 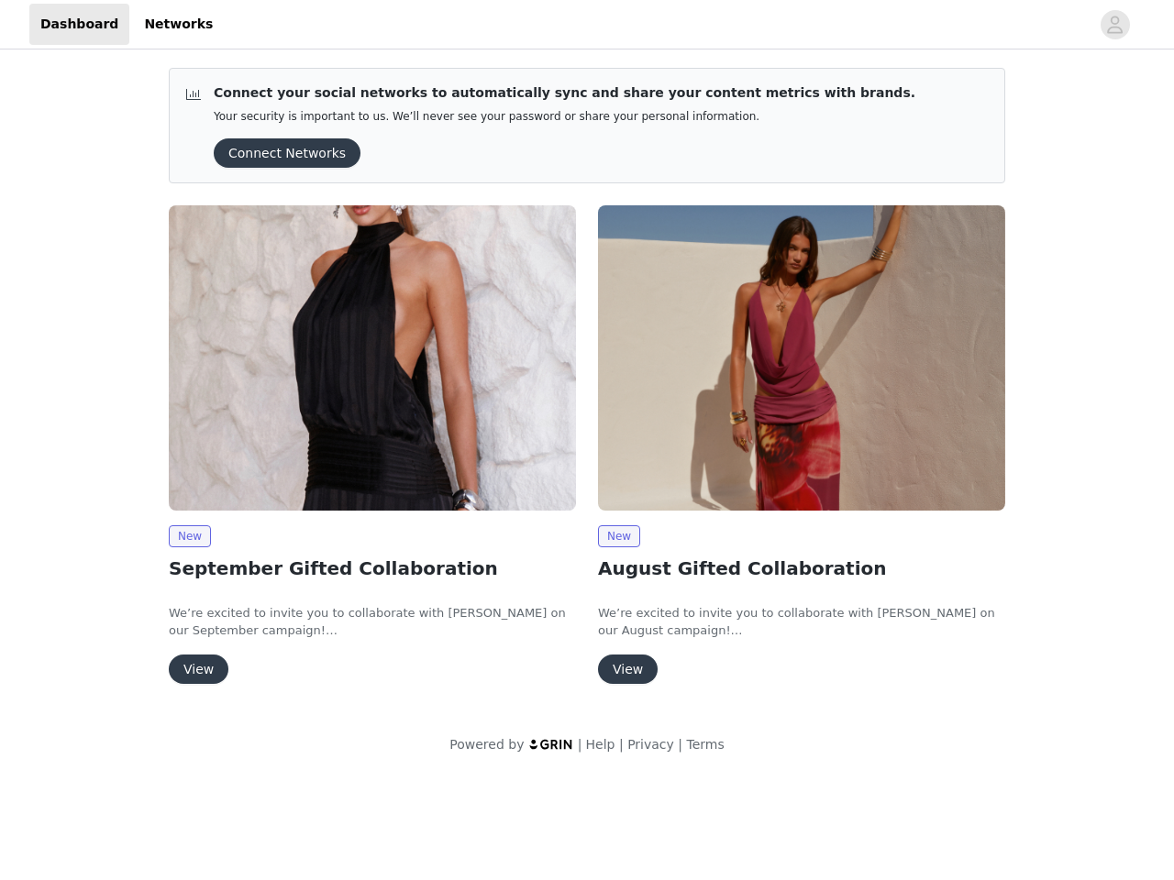 I want to click on a: Help, so click(x=601, y=745).